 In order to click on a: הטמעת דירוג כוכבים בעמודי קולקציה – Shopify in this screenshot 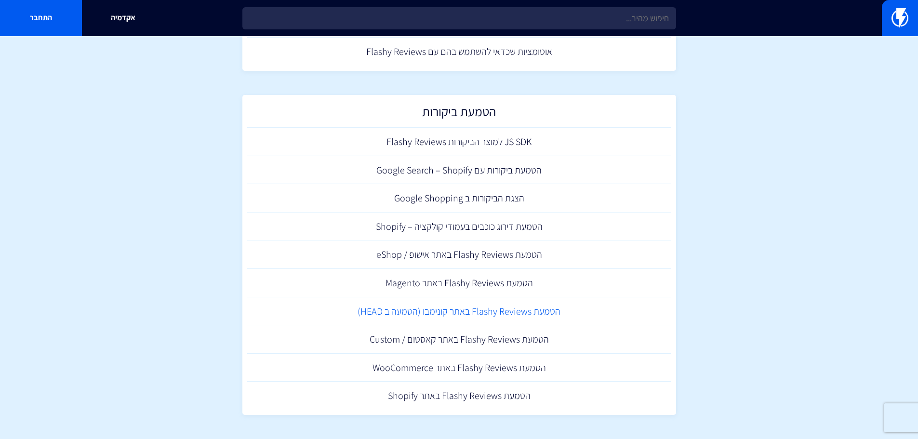, I will do `click(459, 226)`.